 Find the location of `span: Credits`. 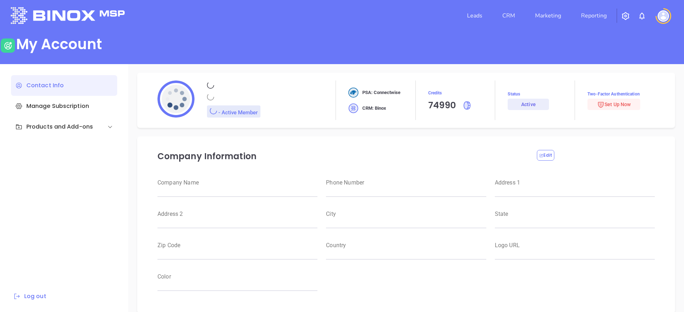

span: Credits is located at coordinates (462, 93).